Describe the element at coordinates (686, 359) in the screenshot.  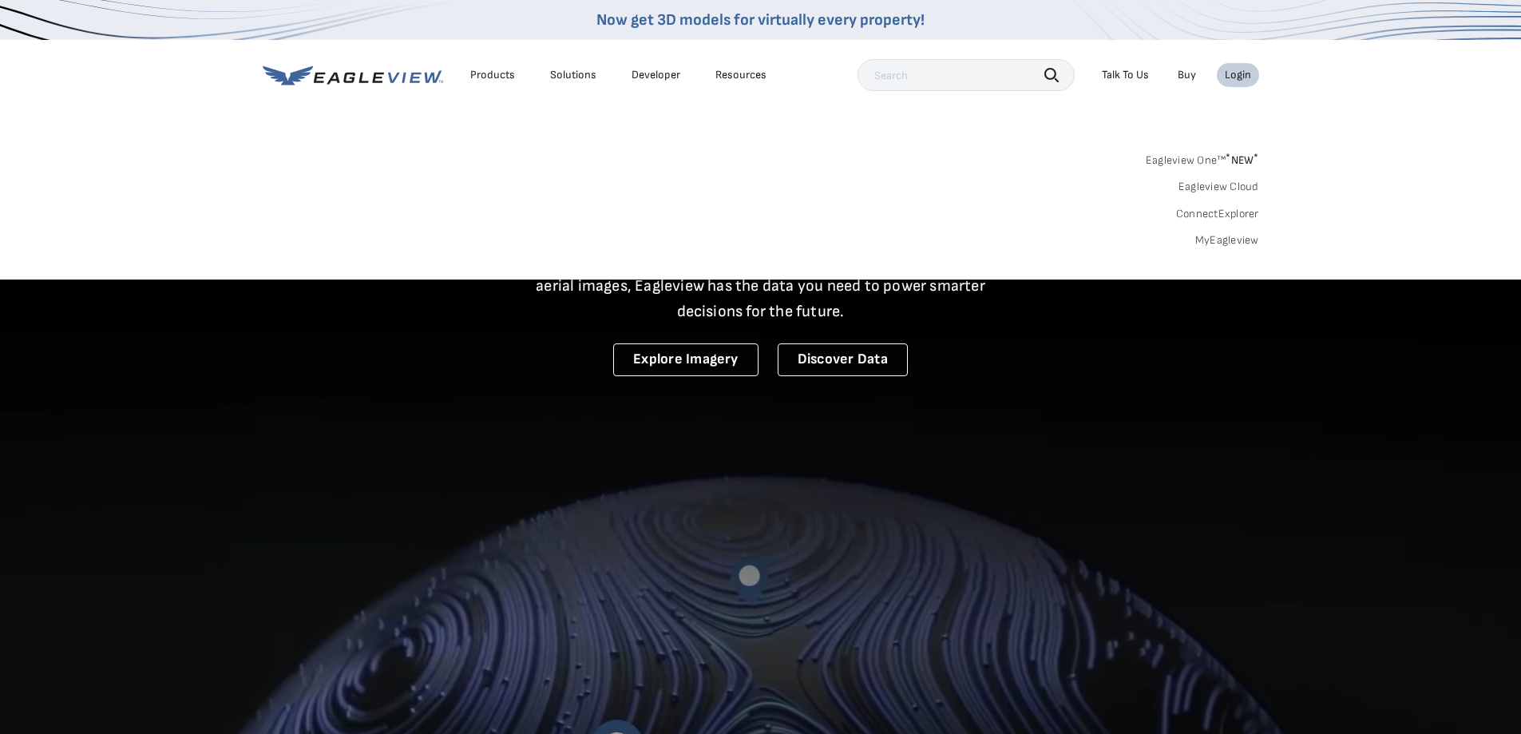
I see `a: Explore Imagery` at that location.